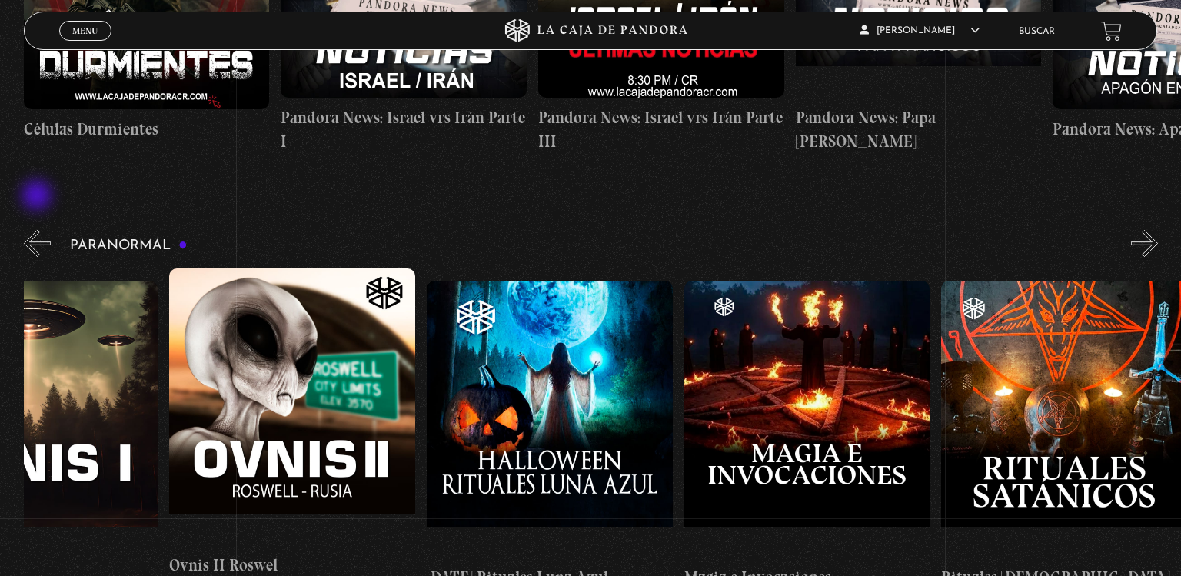 This screenshot has height=576, width=1181. Describe the element at coordinates (404, 129) in the screenshot. I see `h4: Pandora News: Israel vrs Irán Parte I` at that location.